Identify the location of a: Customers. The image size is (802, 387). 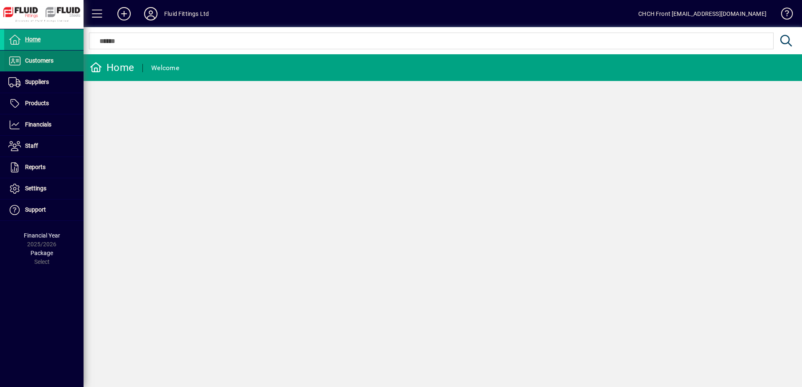
(44, 61).